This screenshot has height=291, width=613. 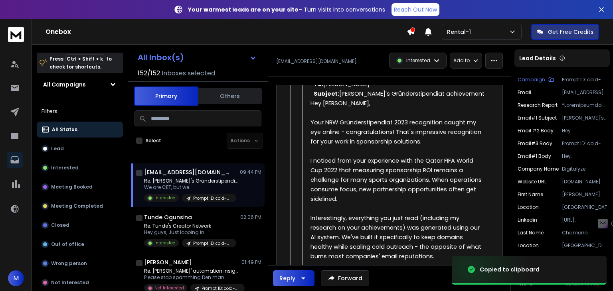 What do you see at coordinates (80, 168) in the screenshot?
I see `button: Interested` at bounding box center [80, 168].